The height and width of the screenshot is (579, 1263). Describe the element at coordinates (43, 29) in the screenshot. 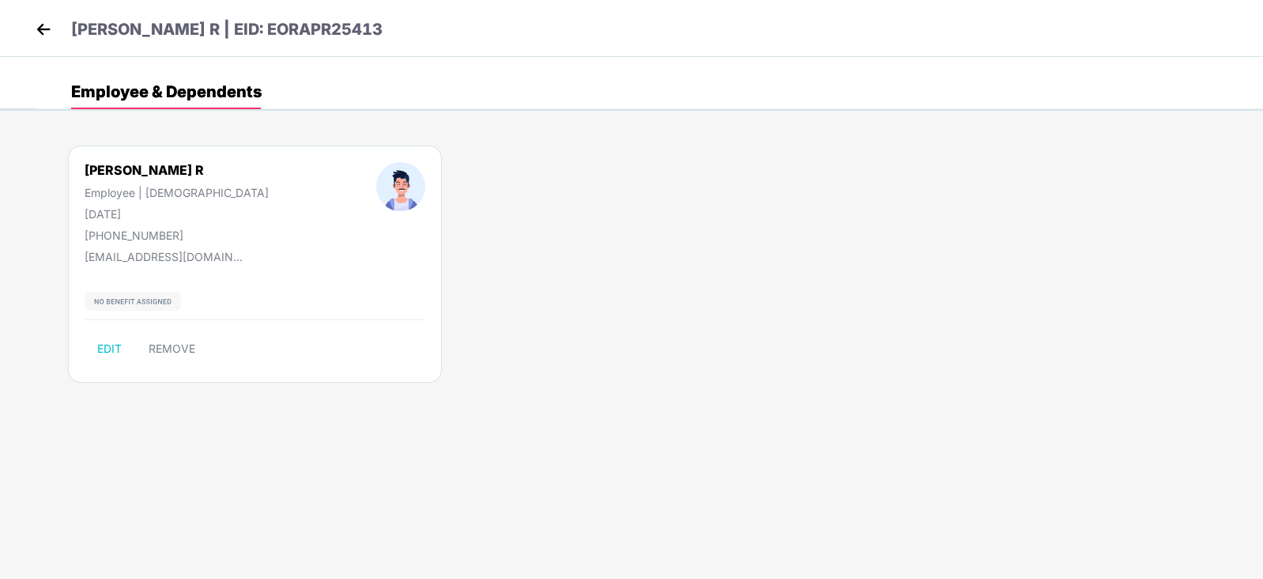

I see `img: back` at that location.